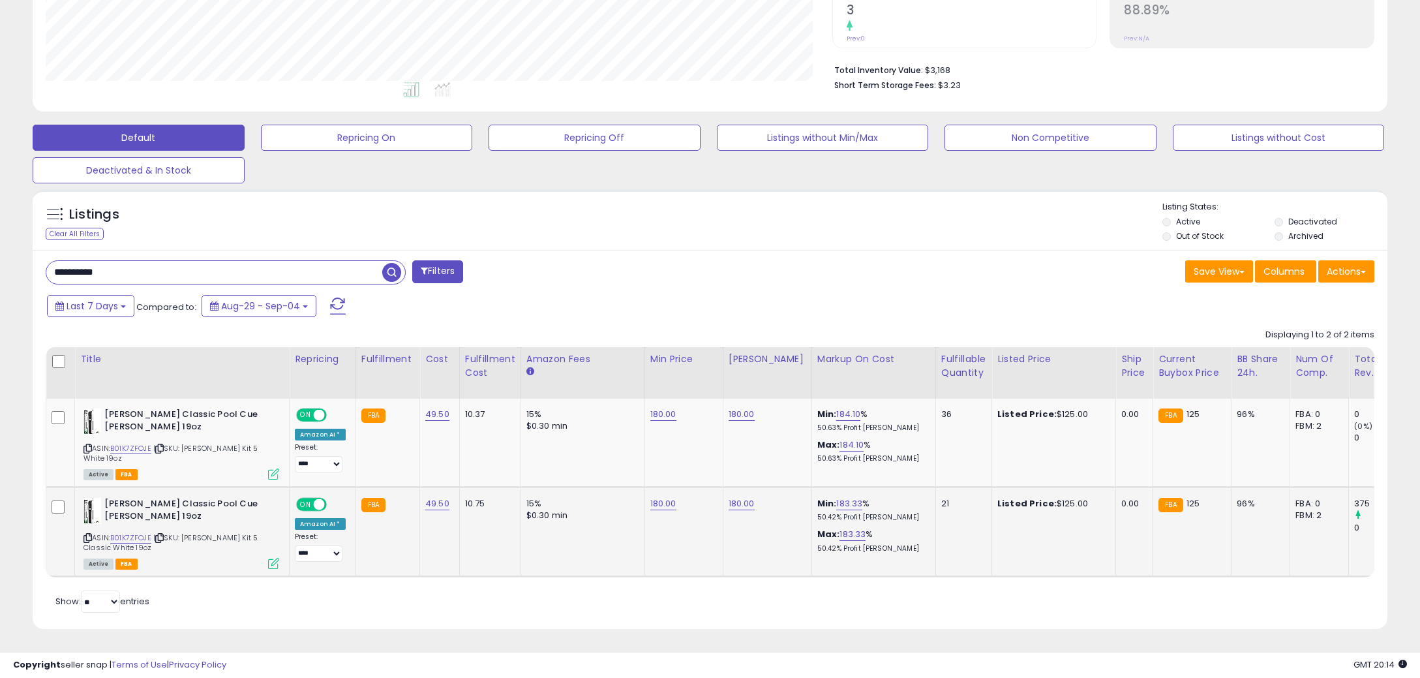 Image resolution: width=1420 pixels, height=678 pixels. What do you see at coordinates (1278, 138) in the screenshot?
I see `button: Listings without Cost` at bounding box center [1278, 138].